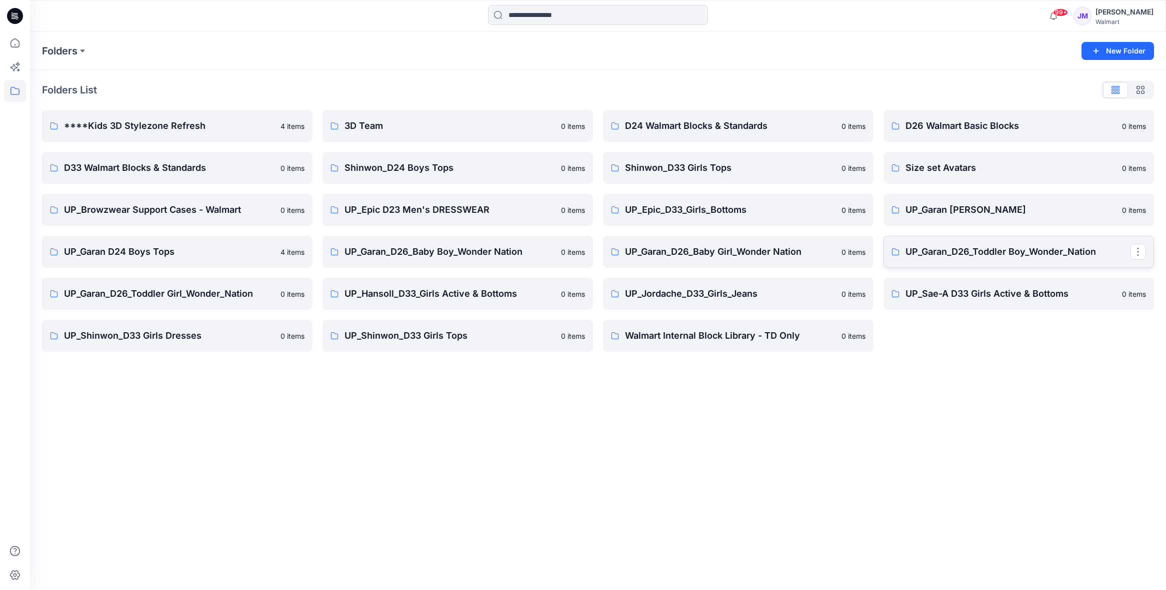  Describe the element at coordinates (1018, 126) in the screenshot. I see `a: D26 Walmart Basic Blocks0 items` at that location.